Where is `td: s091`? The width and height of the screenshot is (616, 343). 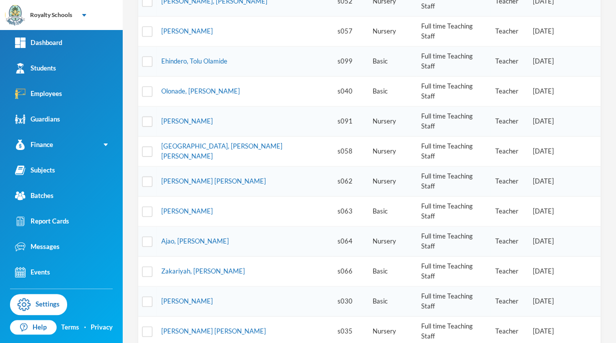
td: s091 is located at coordinates (350, 122).